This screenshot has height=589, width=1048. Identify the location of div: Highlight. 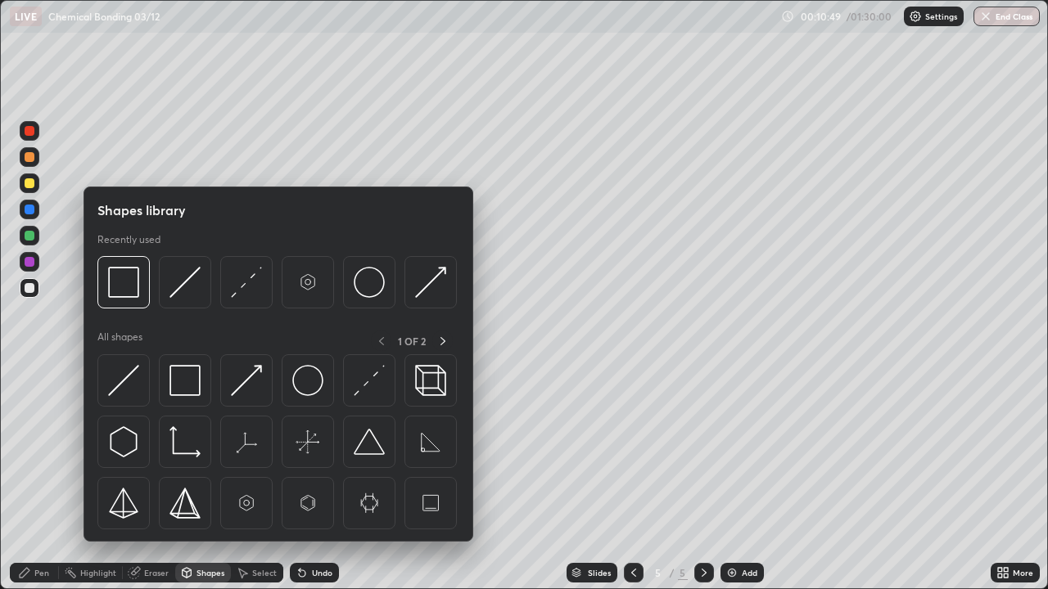
(98, 573).